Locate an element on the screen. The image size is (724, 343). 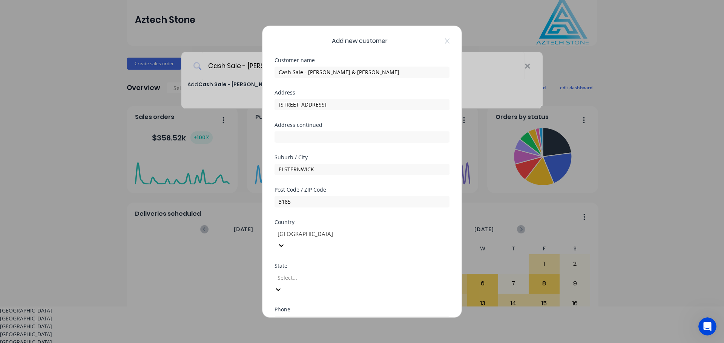
div: Country is located at coordinates (362, 222).